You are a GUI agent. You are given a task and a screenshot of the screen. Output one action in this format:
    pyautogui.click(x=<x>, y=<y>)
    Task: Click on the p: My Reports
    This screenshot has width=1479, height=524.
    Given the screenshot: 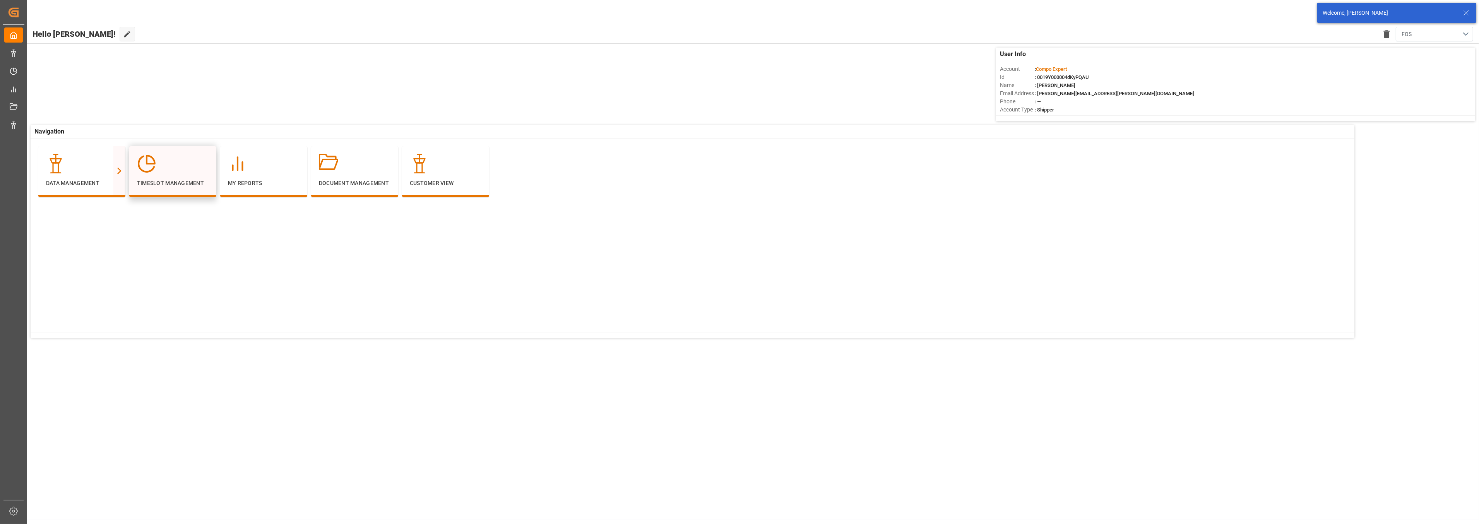 What is the action you would take?
    pyautogui.click(x=264, y=183)
    